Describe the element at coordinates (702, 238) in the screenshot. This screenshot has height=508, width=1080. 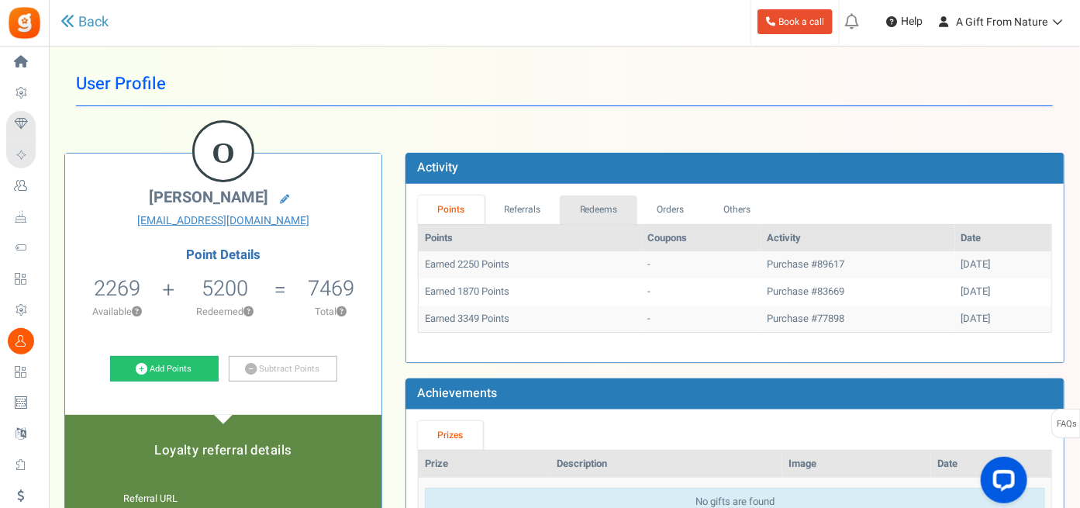
I see `th: Coupons` at that location.